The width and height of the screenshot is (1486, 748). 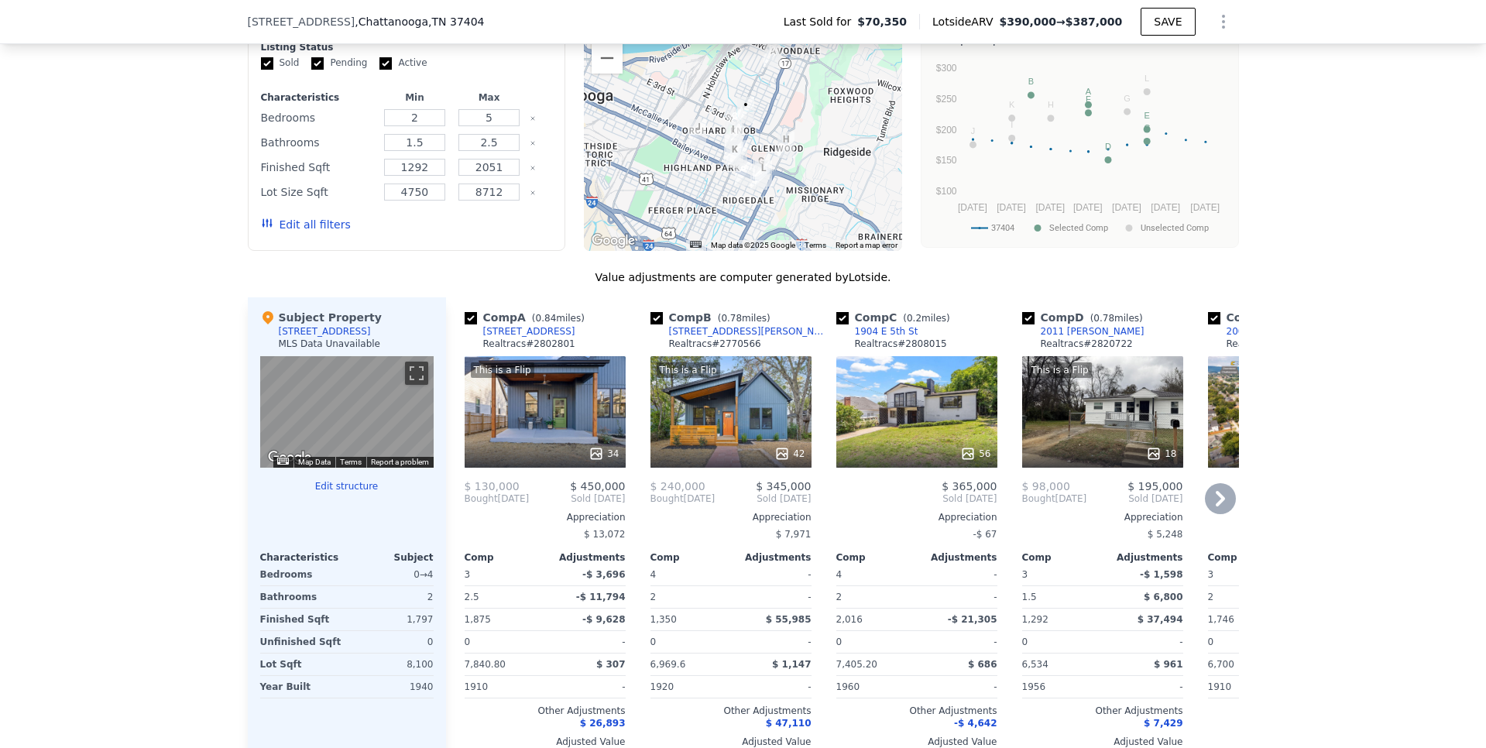 I want to click on span: $ 450,000, so click(x=597, y=486).